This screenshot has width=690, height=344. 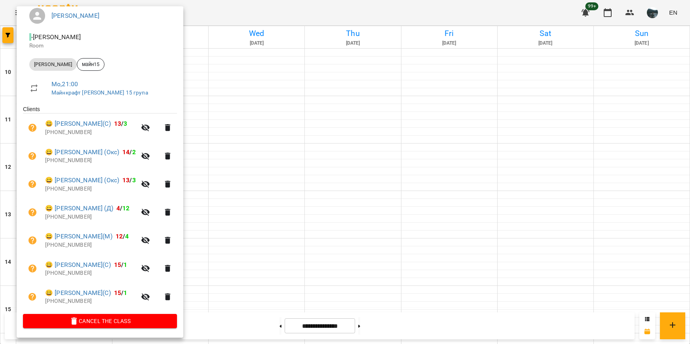 What do you see at coordinates (100, 210) in the screenshot?
I see `ul: Clients` at bounding box center [100, 210].